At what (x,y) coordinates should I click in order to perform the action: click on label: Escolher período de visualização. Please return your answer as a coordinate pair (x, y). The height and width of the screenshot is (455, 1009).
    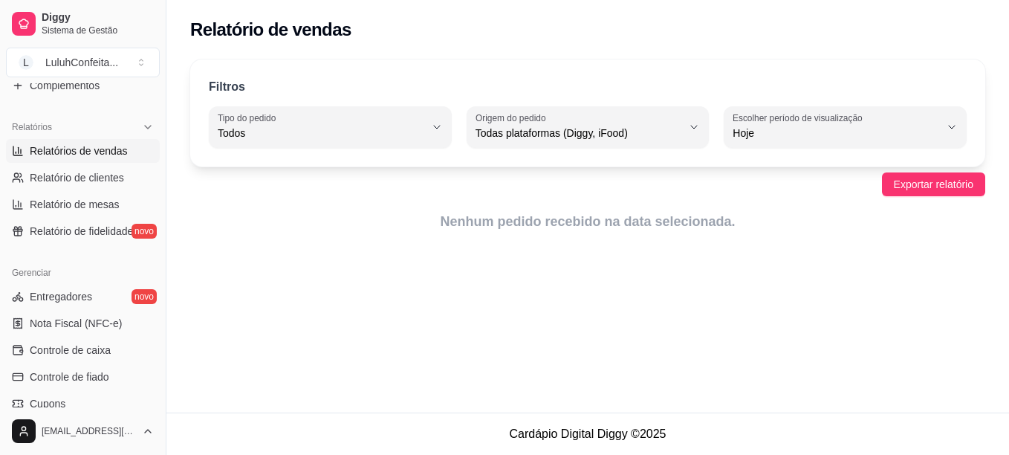
    Looking at the image, I should click on (799, 117).